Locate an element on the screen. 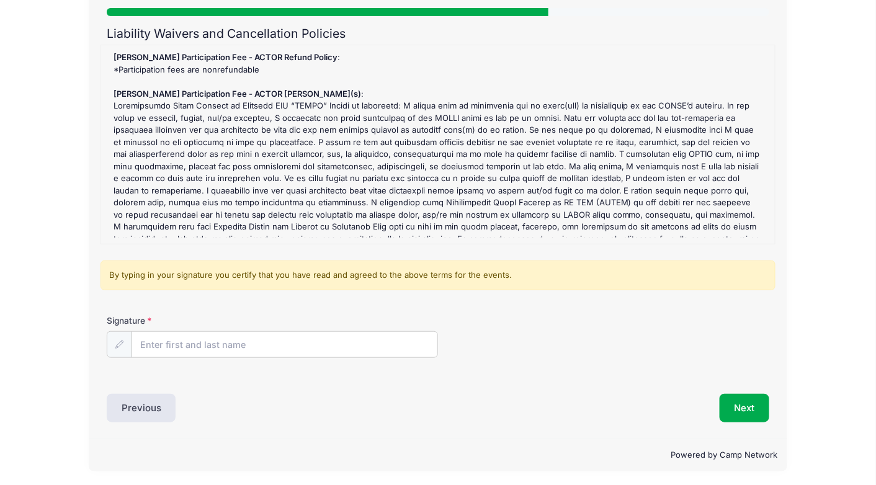 This screenshot has width=876, height=485. button: Previous is located at coordinates (141, 408).